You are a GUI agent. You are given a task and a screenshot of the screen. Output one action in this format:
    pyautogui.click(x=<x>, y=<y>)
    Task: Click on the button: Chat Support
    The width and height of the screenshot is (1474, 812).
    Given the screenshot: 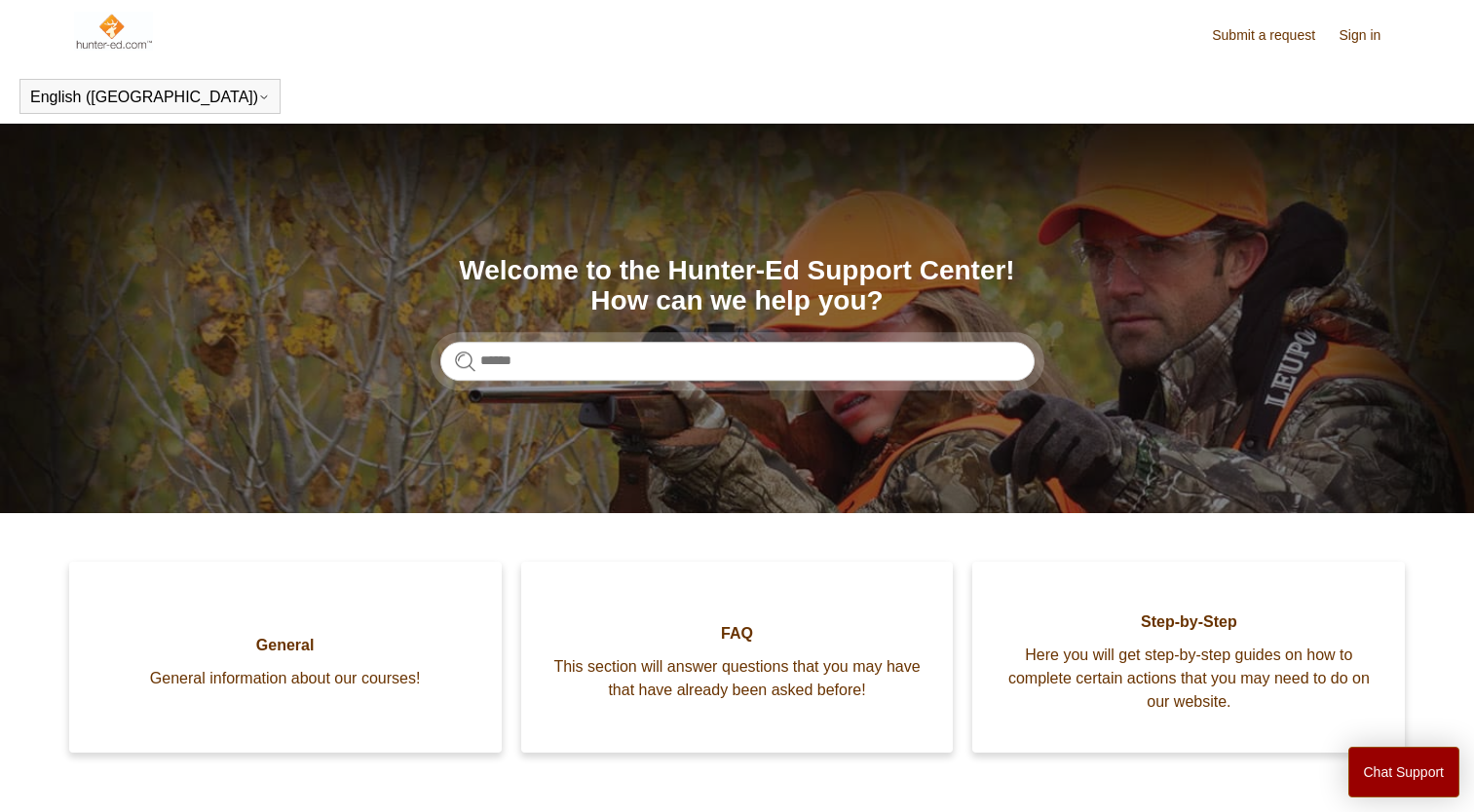 What is the action you would take?
    pyautogui.click(x=1403, y=772)
    